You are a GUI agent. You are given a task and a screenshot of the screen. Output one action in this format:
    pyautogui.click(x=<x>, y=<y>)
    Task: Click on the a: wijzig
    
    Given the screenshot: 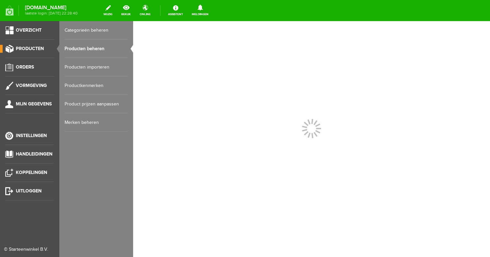 What is the action you would take?
    pyautogui.click(x=108, y=11)
    